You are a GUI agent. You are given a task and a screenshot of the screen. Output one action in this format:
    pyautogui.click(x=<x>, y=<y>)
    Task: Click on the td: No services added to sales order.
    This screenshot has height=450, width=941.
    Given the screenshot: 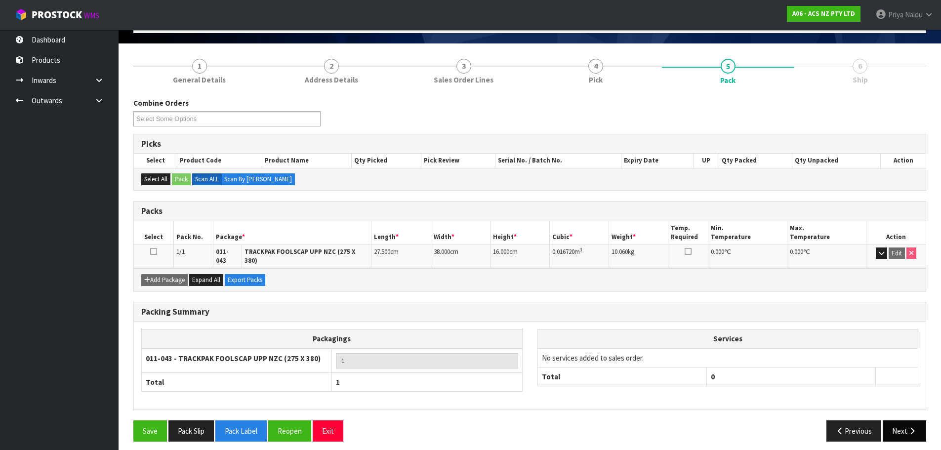 What is the action you would take?
    pyautogui.click(x=728, y=358)
    